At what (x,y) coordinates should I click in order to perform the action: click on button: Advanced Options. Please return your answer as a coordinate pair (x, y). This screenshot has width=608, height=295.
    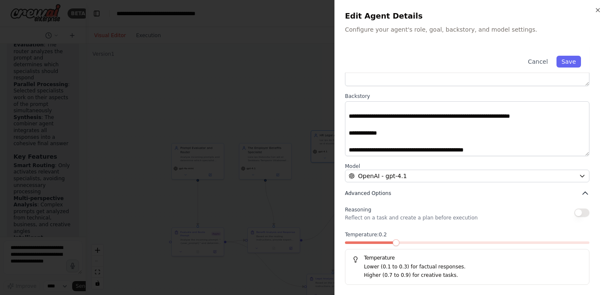
    Looking at the image, I should click on (467, 193).